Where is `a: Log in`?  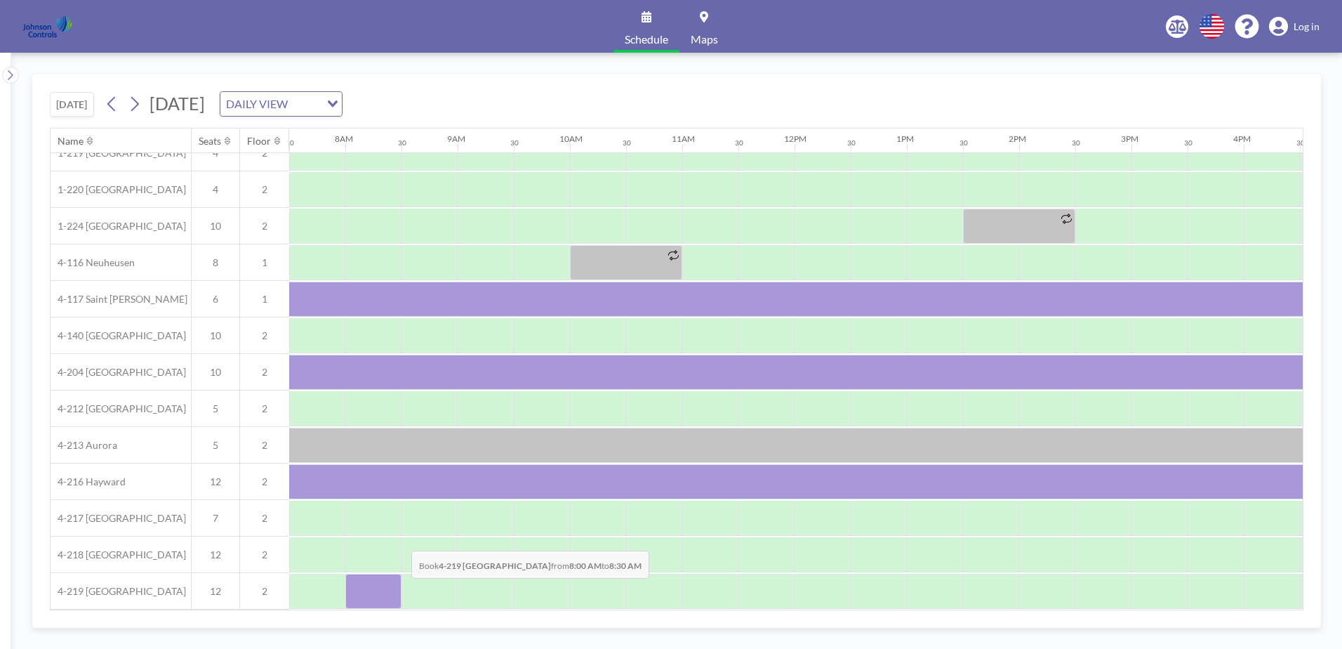 a: Log in is located at coordinates (1294, 27).